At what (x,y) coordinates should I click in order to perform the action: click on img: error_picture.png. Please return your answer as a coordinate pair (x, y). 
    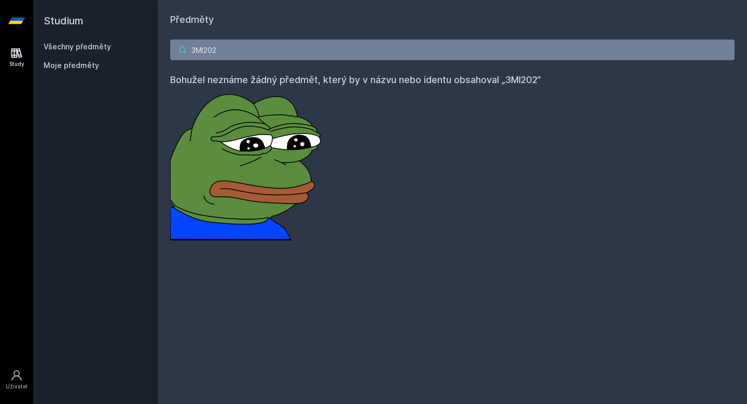
    Looking at the image, I should click on (248, 163).